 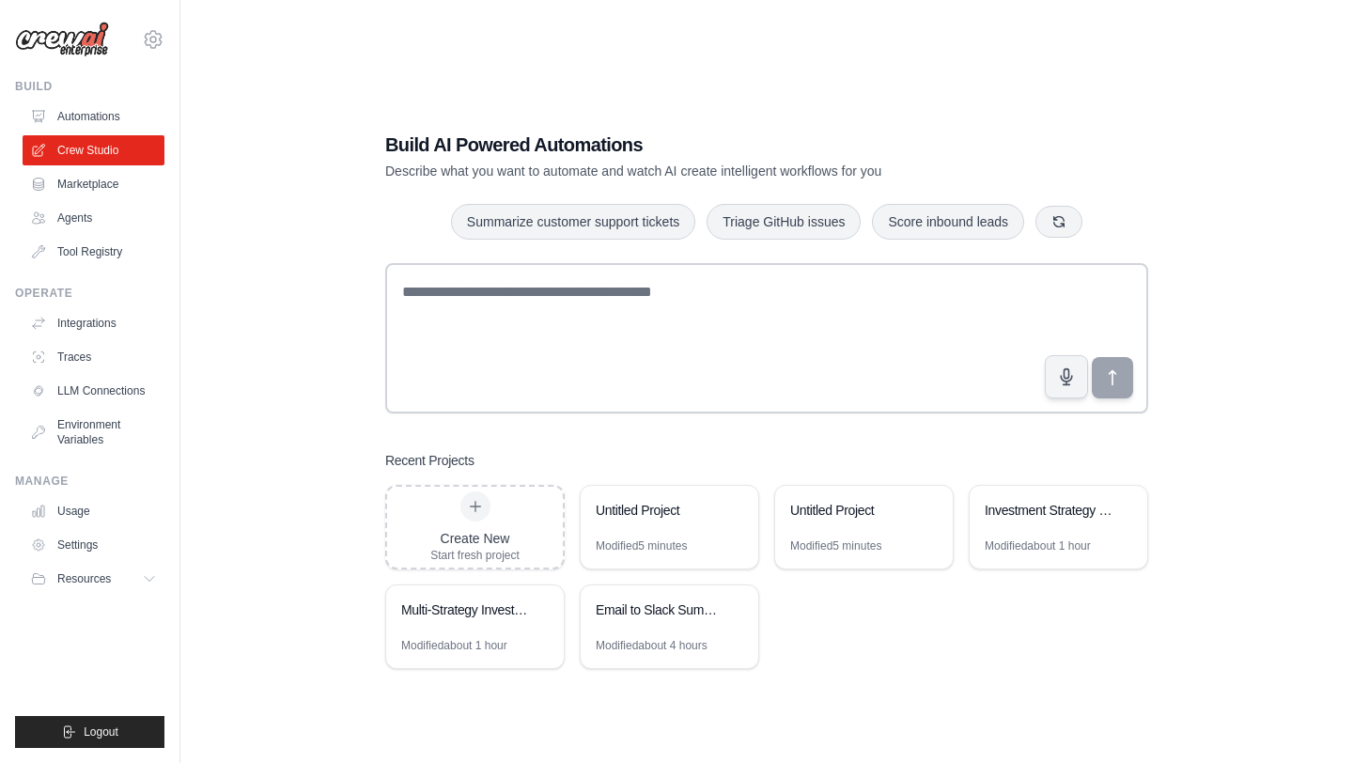 What do you see at coordinates (1306, 718) in the screenshot?
I see `div: チャットウィジェット` at bounding box center [1306, 718].